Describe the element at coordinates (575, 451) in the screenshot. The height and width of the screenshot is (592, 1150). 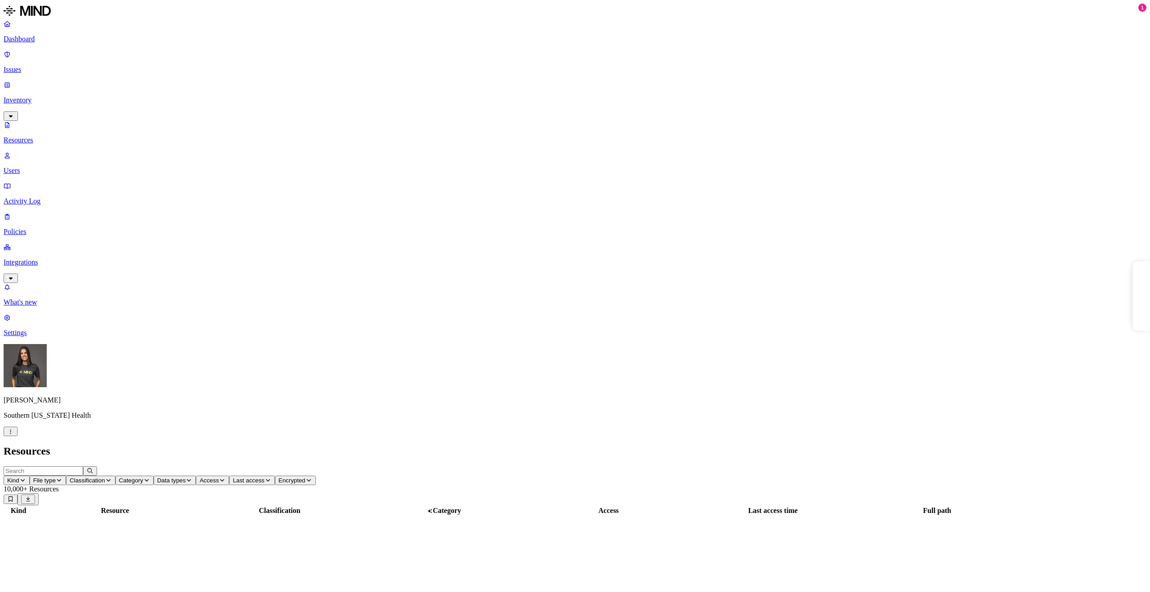
I see `h2: Resources` at that location.